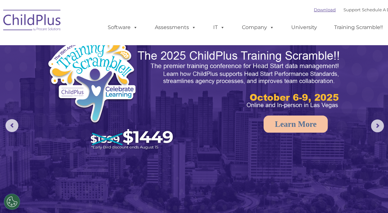  What do you see at coordinates (324, 10) in the screenshot?
I see `a: Download` at bounding box center [324, 10].